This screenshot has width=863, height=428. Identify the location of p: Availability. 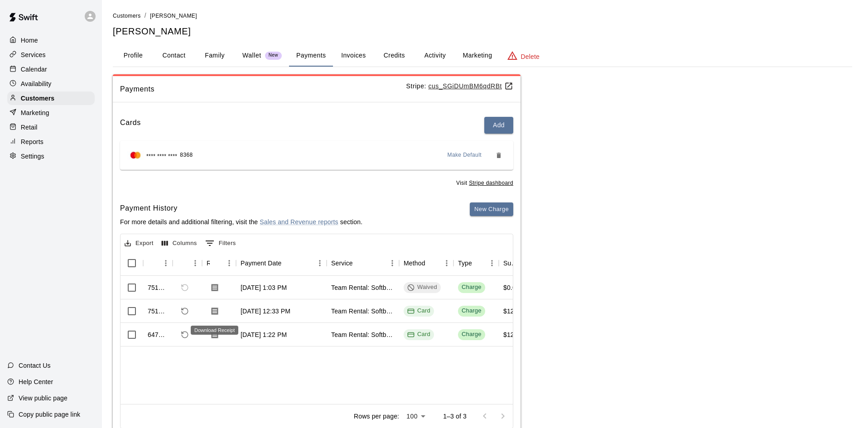
(36, 84).